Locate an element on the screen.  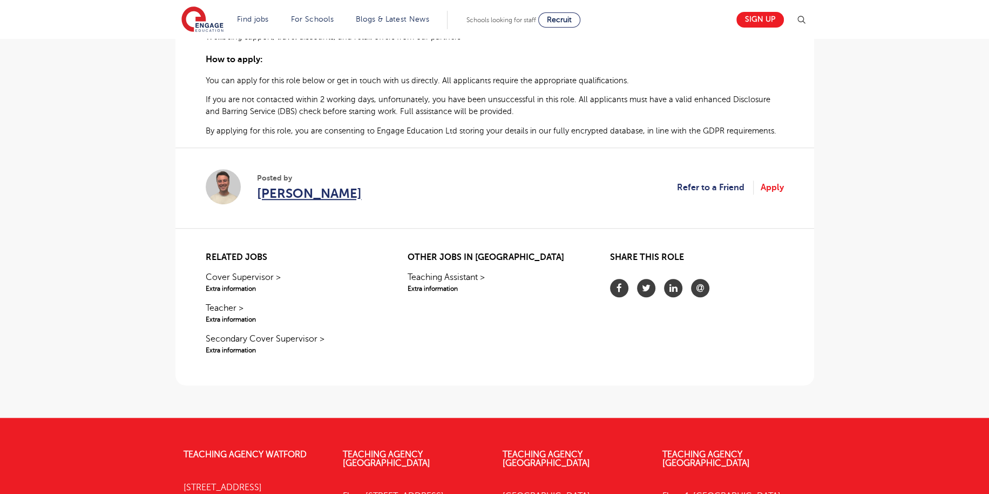
h2: Related jobs is located at coordinates (292, 257).